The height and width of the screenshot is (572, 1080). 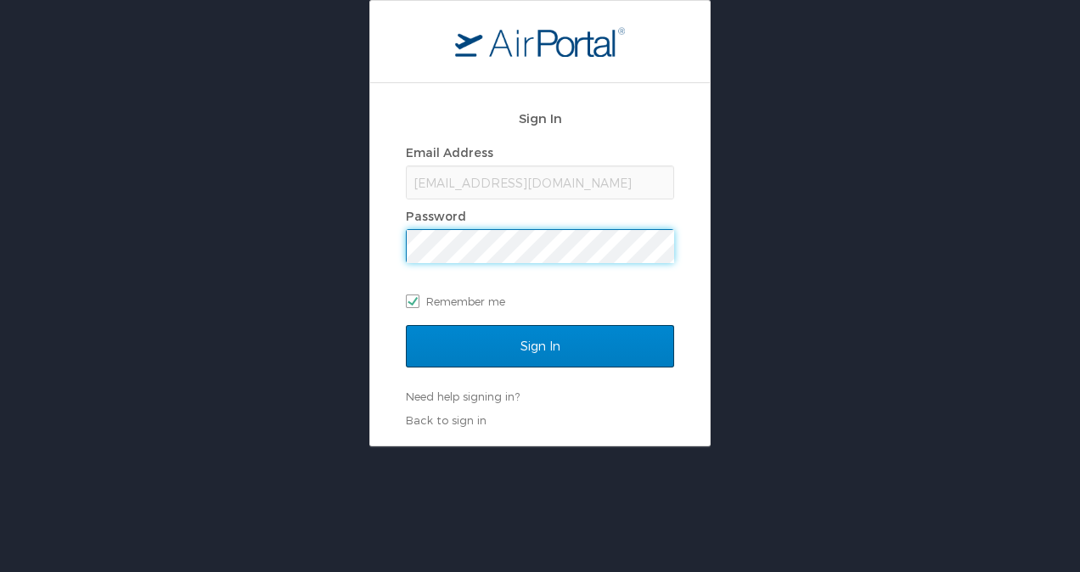 What do you see at coordinates (540, 118) in the screenshot?
I see `h2: Sign In` at bounding box center [540, 118].